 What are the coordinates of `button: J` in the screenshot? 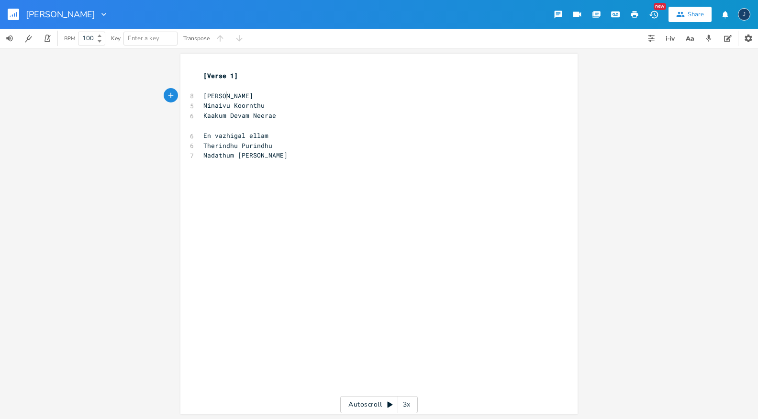 It's located at (744, 14).